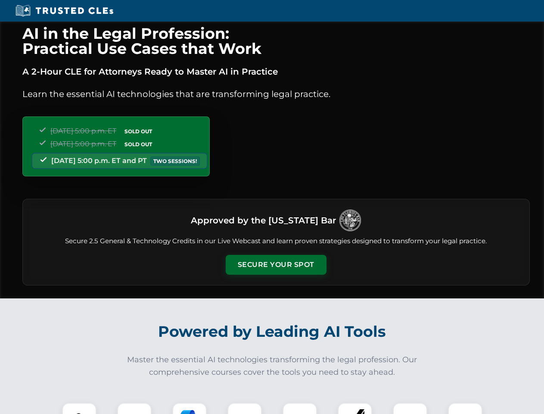 The height and width of the screenshot is (414, 544). I want to click on img: Trusted CLEs, so click(64, 11).